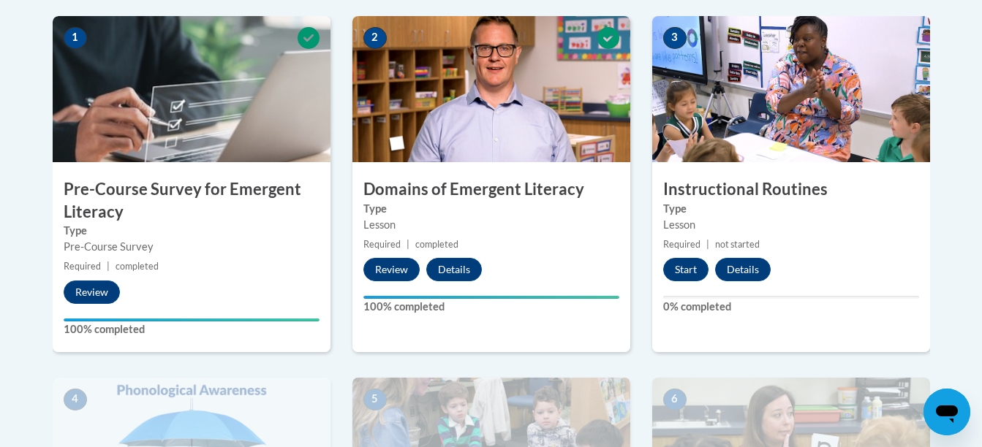 This screenshot has height=447, width=982. Describe the element at coordinates (191, 201) in the screenshot. I see `h3: Pre-Course Survey for Emergent Literacy` at that location.